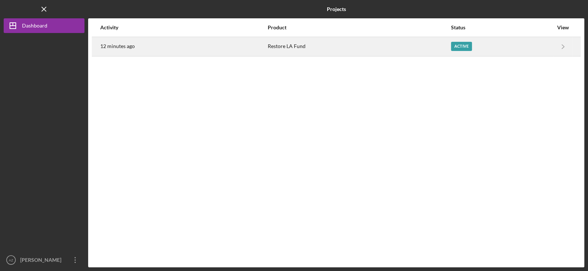 This screenshot has height=271, width=588. What do you see at coordinates (184, 28) in the screenshot?
I see `div: Activity` at bounding box center [184, 28].